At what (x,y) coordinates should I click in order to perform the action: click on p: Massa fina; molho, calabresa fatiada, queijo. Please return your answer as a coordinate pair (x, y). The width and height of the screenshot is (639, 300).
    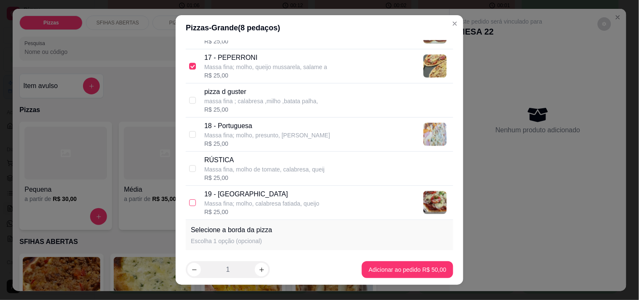
    Looking at the image, I should click on (262, 203).